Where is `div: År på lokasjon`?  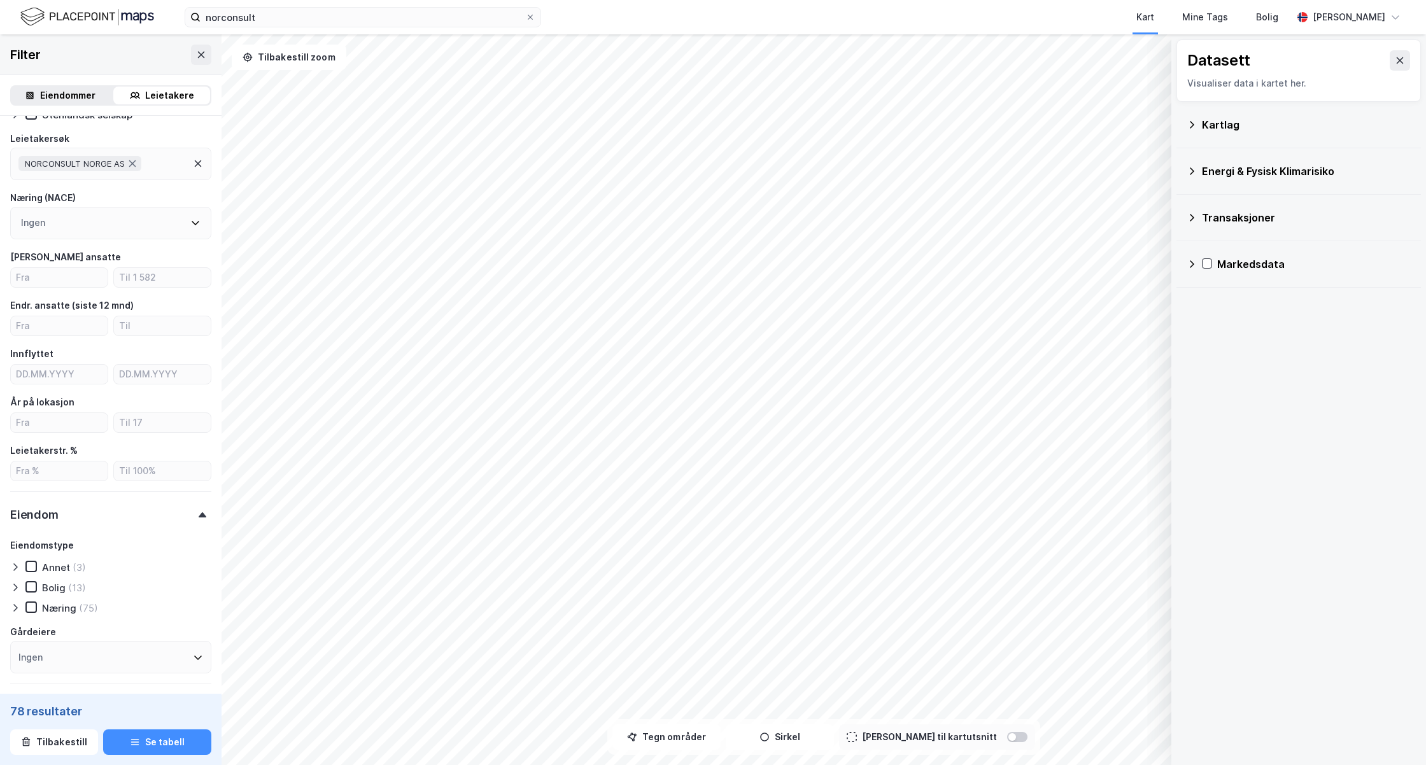 div: År på lokasjon is located at coordinates (42, 402).